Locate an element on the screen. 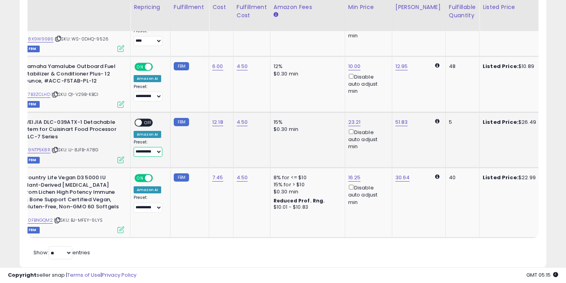 The height and width of the screenshot is (283, 566). span: | SKU: BJ-MFEY-9LYS is located at coordinates (78, 220).